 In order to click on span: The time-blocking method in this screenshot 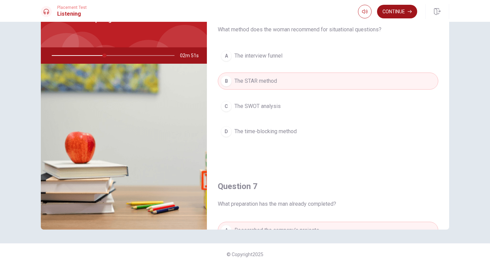, I will do `click(265, 131)`.